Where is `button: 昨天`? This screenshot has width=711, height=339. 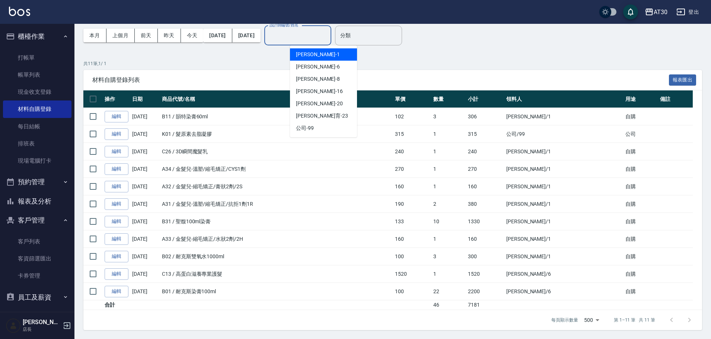 button: 昨天 is located at coordinates (169, 35).